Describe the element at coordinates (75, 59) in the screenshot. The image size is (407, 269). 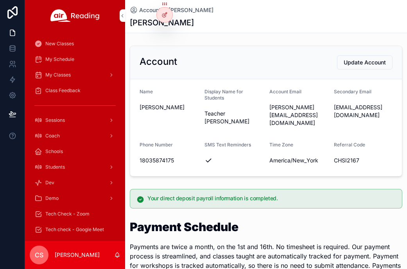
I see `a: My Schedule` at that location.